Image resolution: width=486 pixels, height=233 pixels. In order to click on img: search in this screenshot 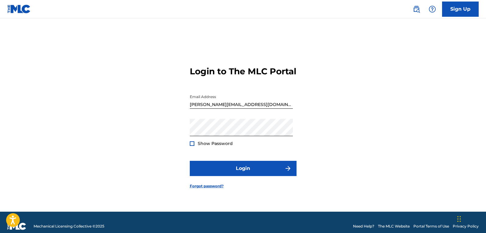, I will do `click(416, 9)`.